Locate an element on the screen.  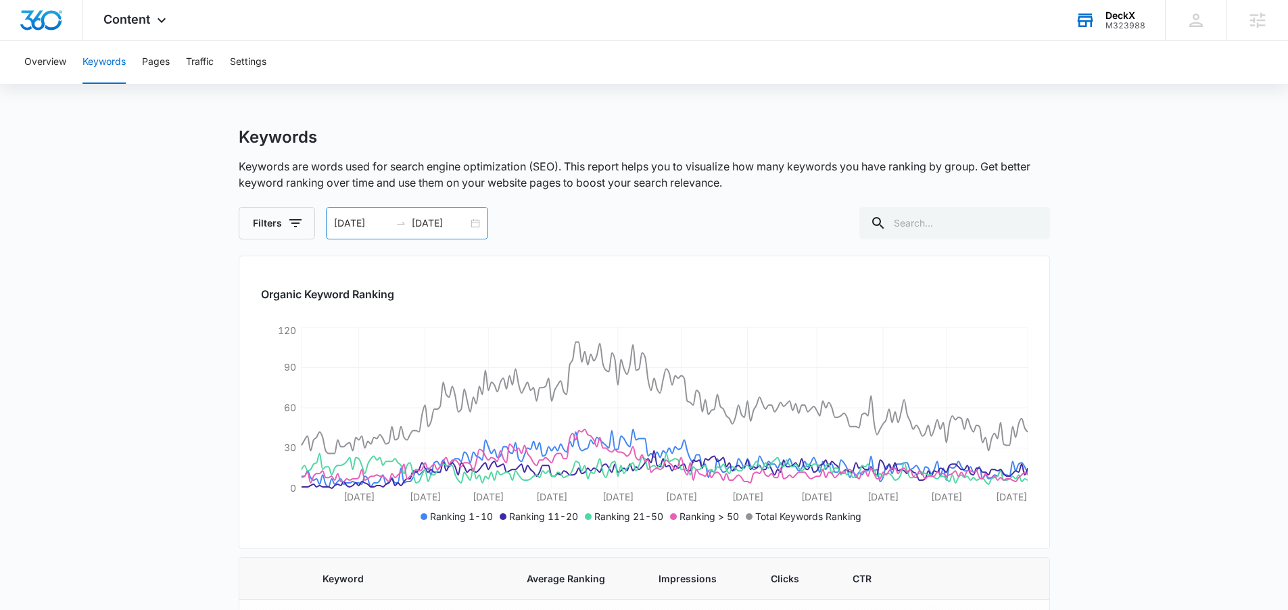
img: logo_orange.svg is located at coordinates (27, 27).